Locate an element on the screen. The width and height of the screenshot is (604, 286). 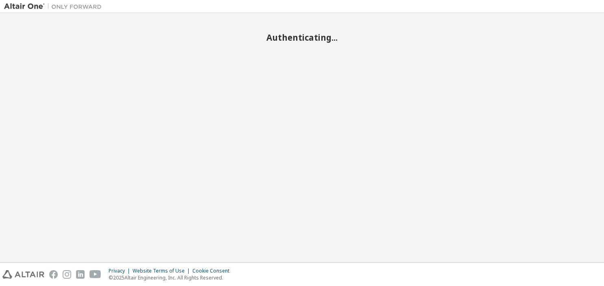
div: Website Terms of Use is located at coordinates (162, 271).